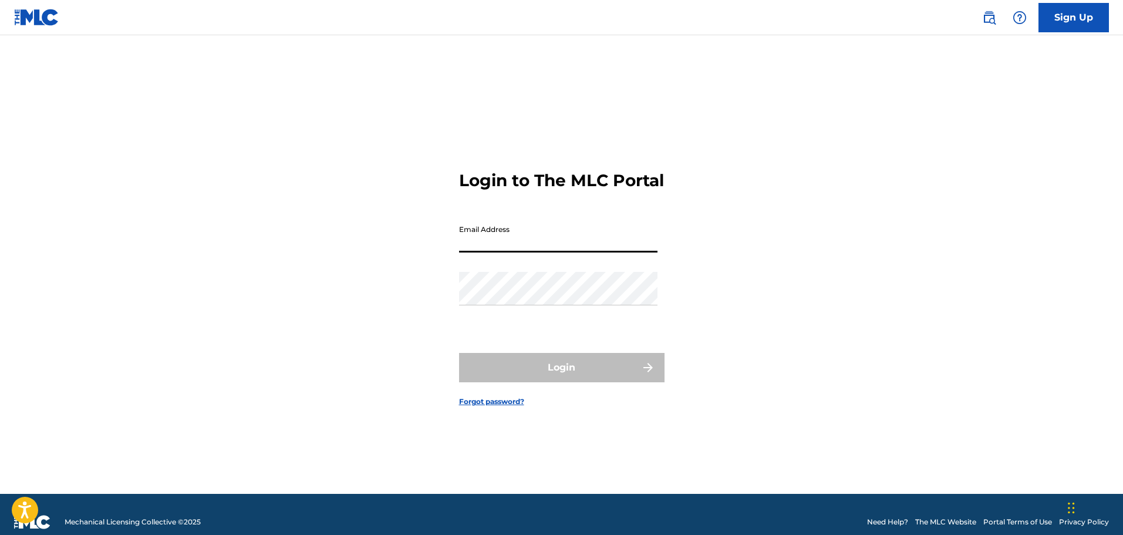 Image resolution: width=1123 pixels, height=535 pixels. Describe the element at coordinates (1074, 18) in the screenshot. I see `a: Sign Up` at that location.